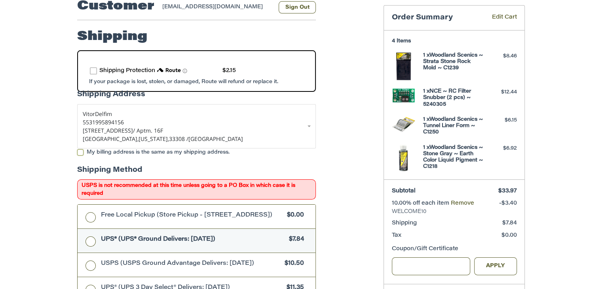 The image size is (602, 289). Describe the element at coordinates (297, 7) in the screenshot. I see `button: Sign Out` at that location.